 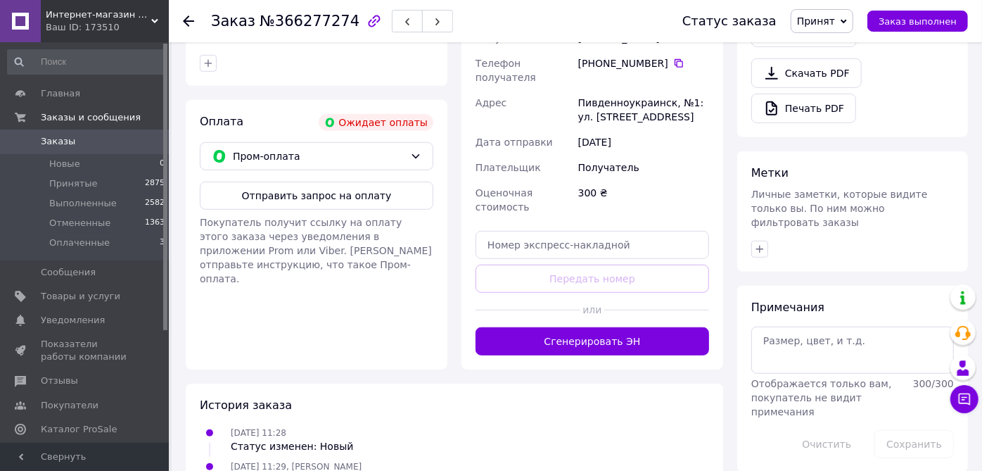 What do you see at coordinates (73, 184) in the screenshot?
I see `span: Принятые` at bounding box center [73, 184].